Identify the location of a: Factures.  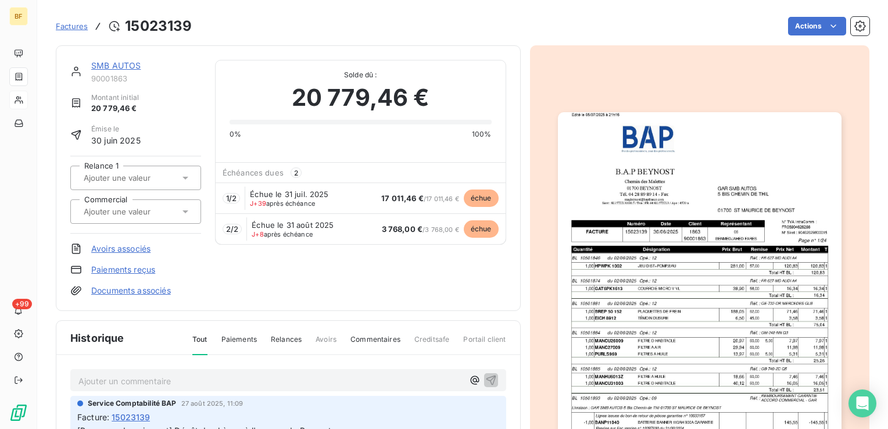
(71, 26).